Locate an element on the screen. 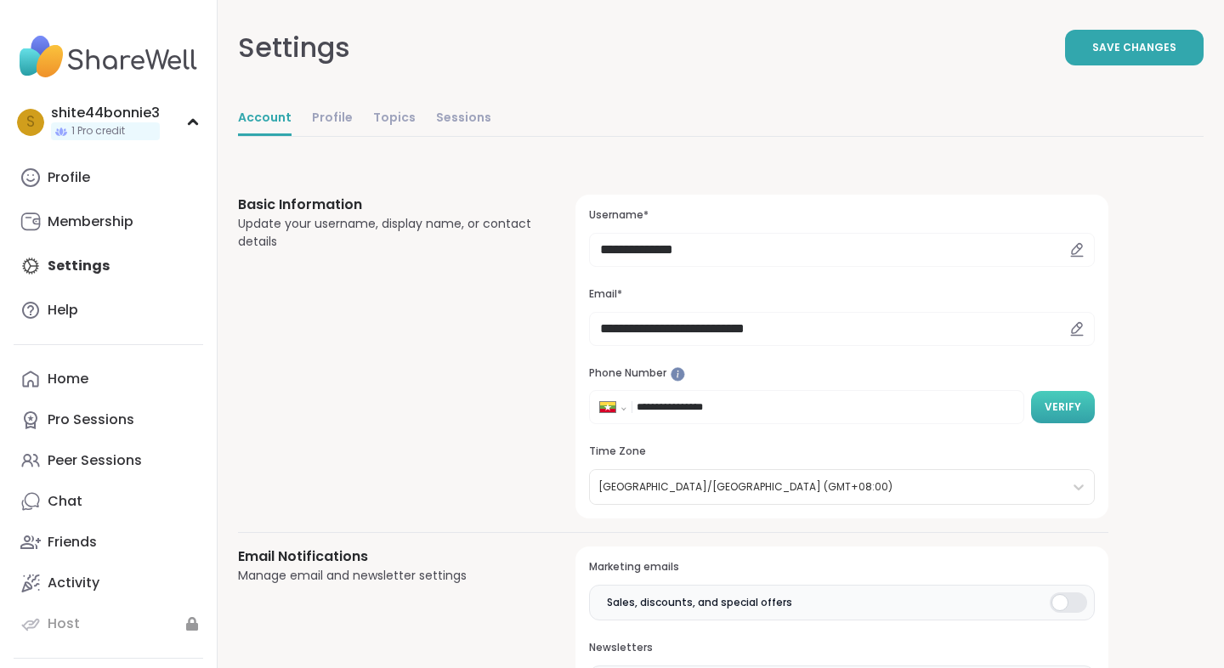 This screenshot has width=1224, height=668. a: Chat is located at coordinates (108, 502).